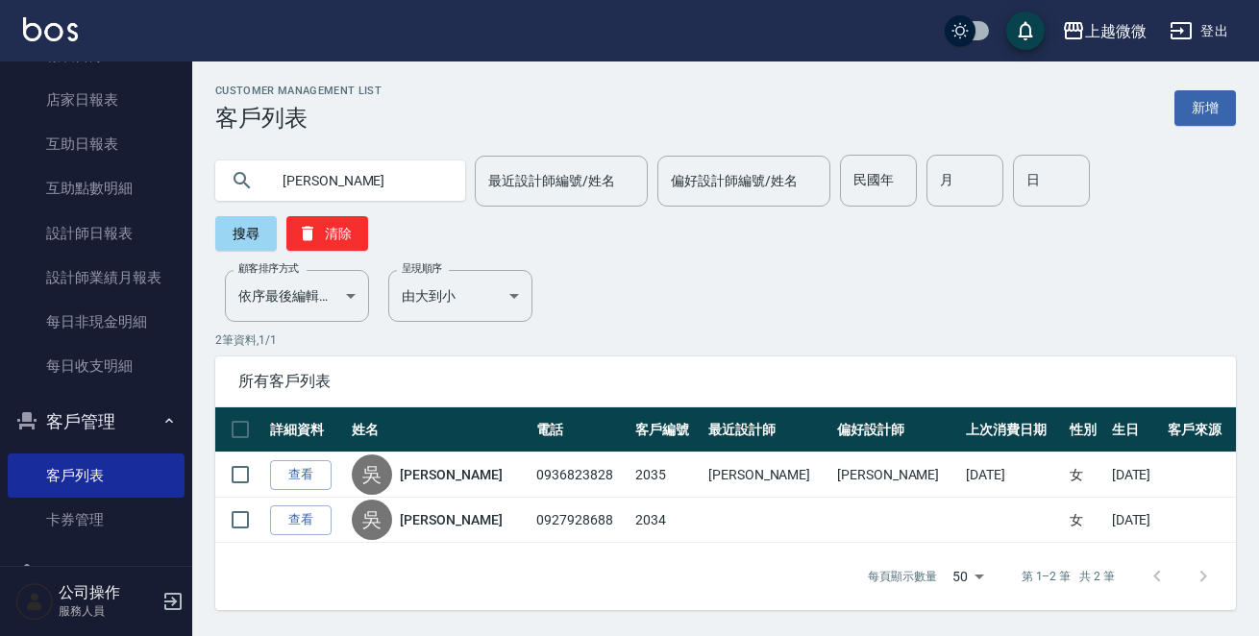 This screenshot has width=1259, height=636. What do you see at coordinates (667, 475) in the screenshot?
I see `td: 2035` at bounding box center [667, 475].